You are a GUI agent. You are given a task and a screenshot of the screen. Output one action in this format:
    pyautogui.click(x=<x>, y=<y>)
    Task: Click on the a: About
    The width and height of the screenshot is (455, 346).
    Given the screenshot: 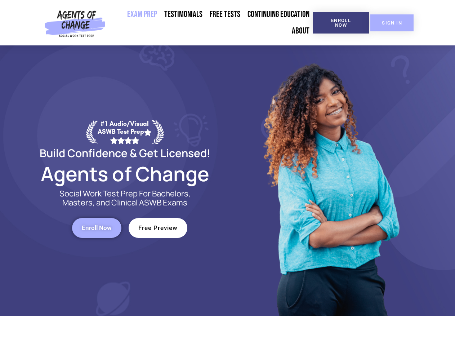 What is the action you would take?
    pyautogui.click(x=300, y=31)
    